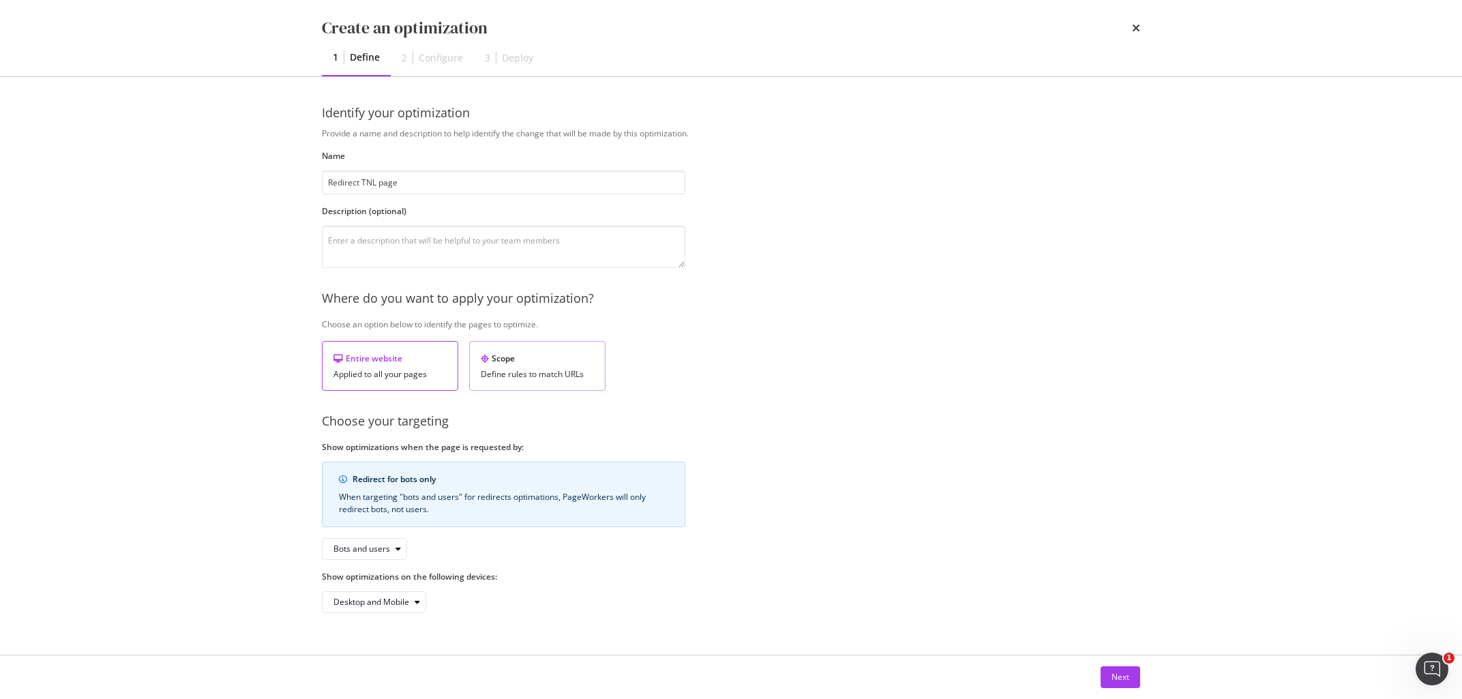 The width and height of the screenshot is (1462, 699). I want to click on div: times, so click(1136, 28).